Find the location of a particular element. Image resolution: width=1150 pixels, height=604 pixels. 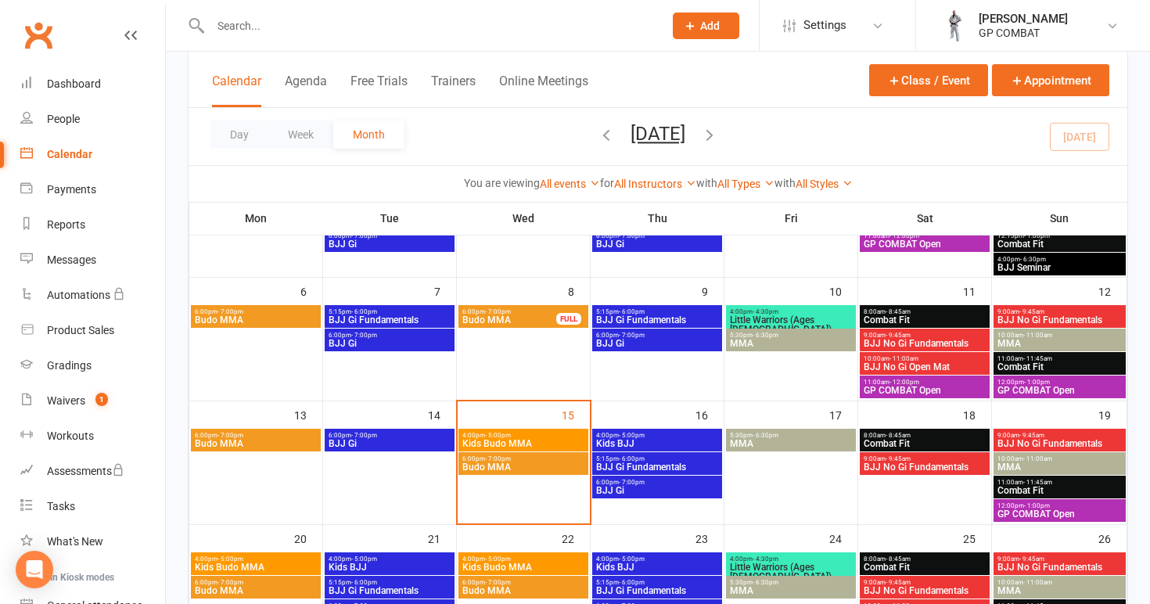

div: 8 is located at coordinates (579, 290).